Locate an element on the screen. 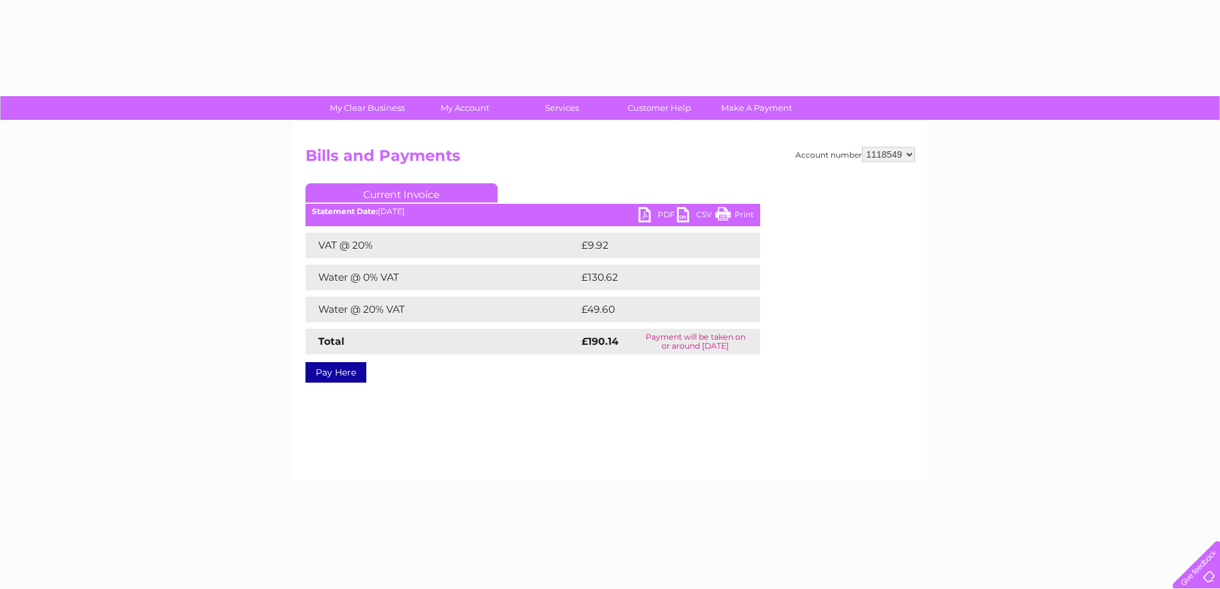  a: CSV is located at coordinates (696, 216).